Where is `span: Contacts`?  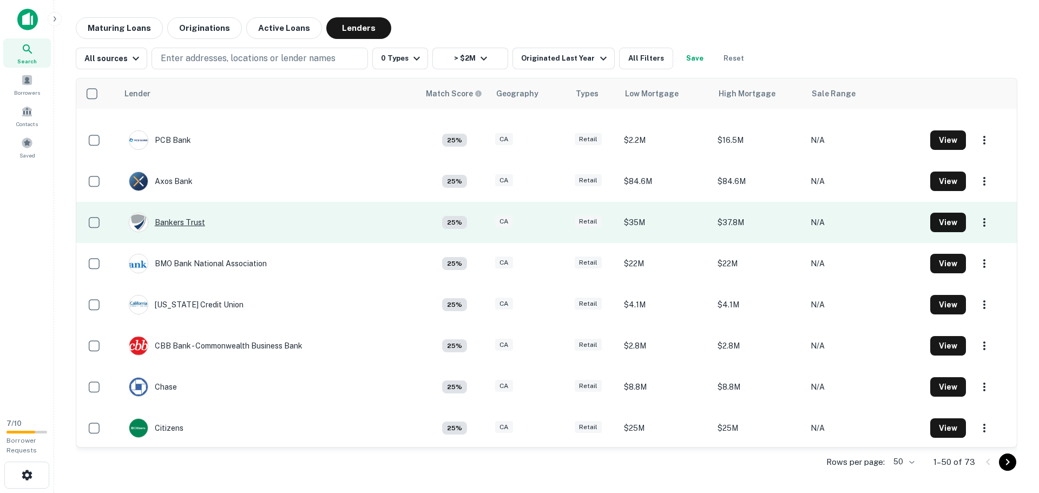 span: Contacts is located at coordinates (27, 124).